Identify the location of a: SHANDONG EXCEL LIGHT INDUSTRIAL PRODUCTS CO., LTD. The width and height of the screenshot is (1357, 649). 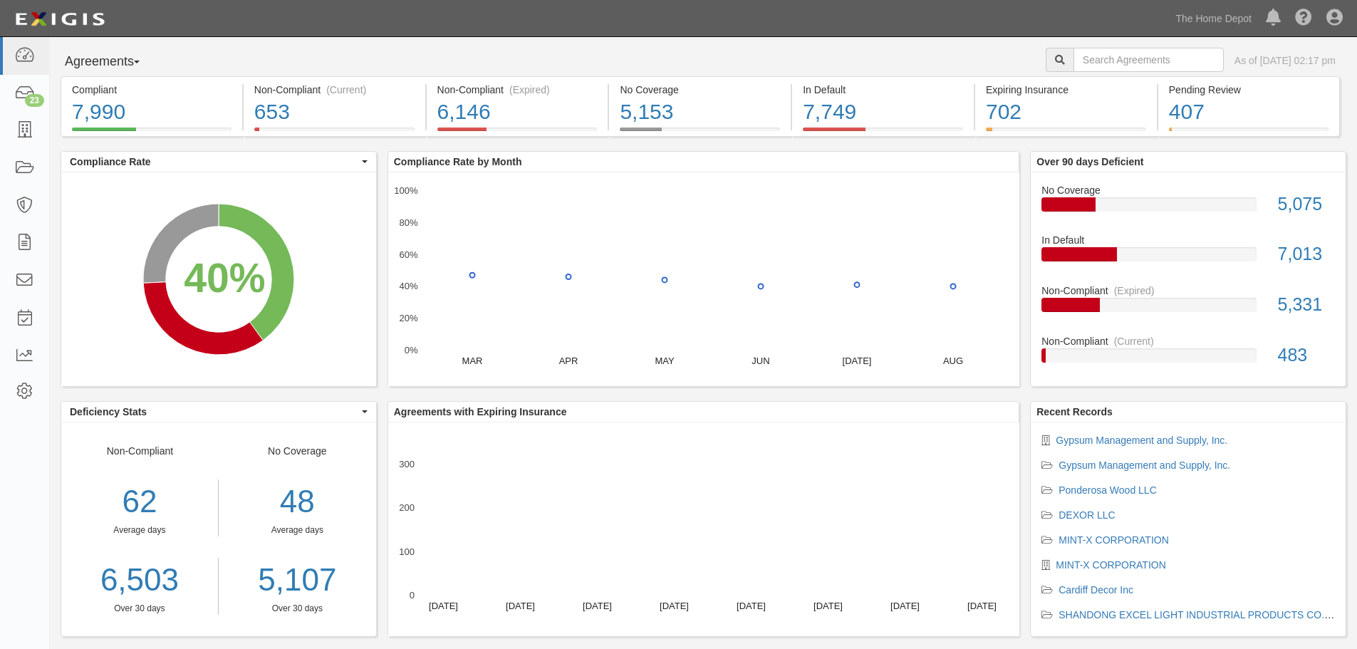
(1203, 615).